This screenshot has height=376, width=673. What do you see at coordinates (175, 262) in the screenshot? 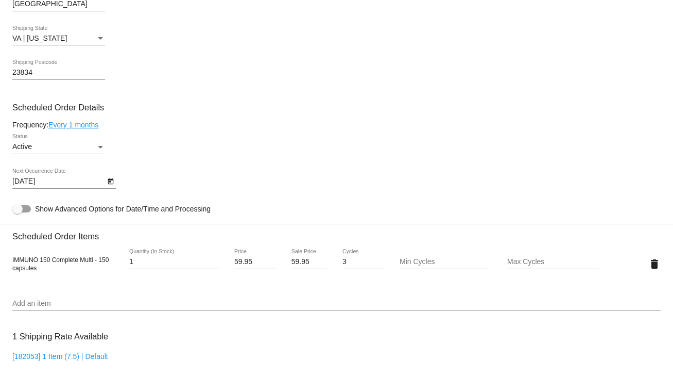
I see `input: Quantity (In Stock)` at bounding box center [175, 262].